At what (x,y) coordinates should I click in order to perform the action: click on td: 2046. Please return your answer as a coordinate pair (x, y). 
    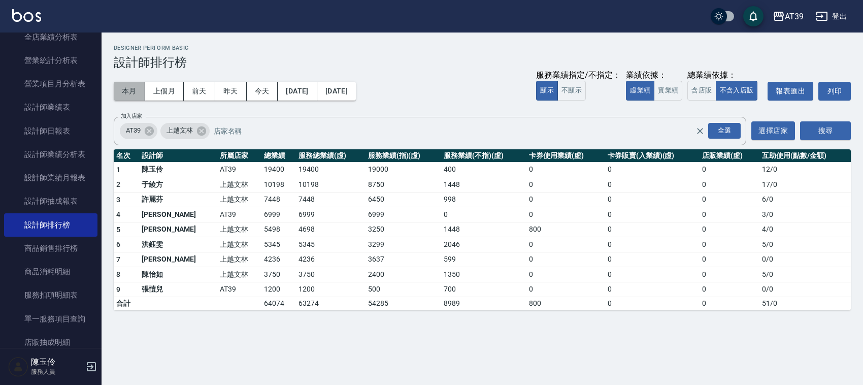
    Looking at the image, I should click on (484, 245).